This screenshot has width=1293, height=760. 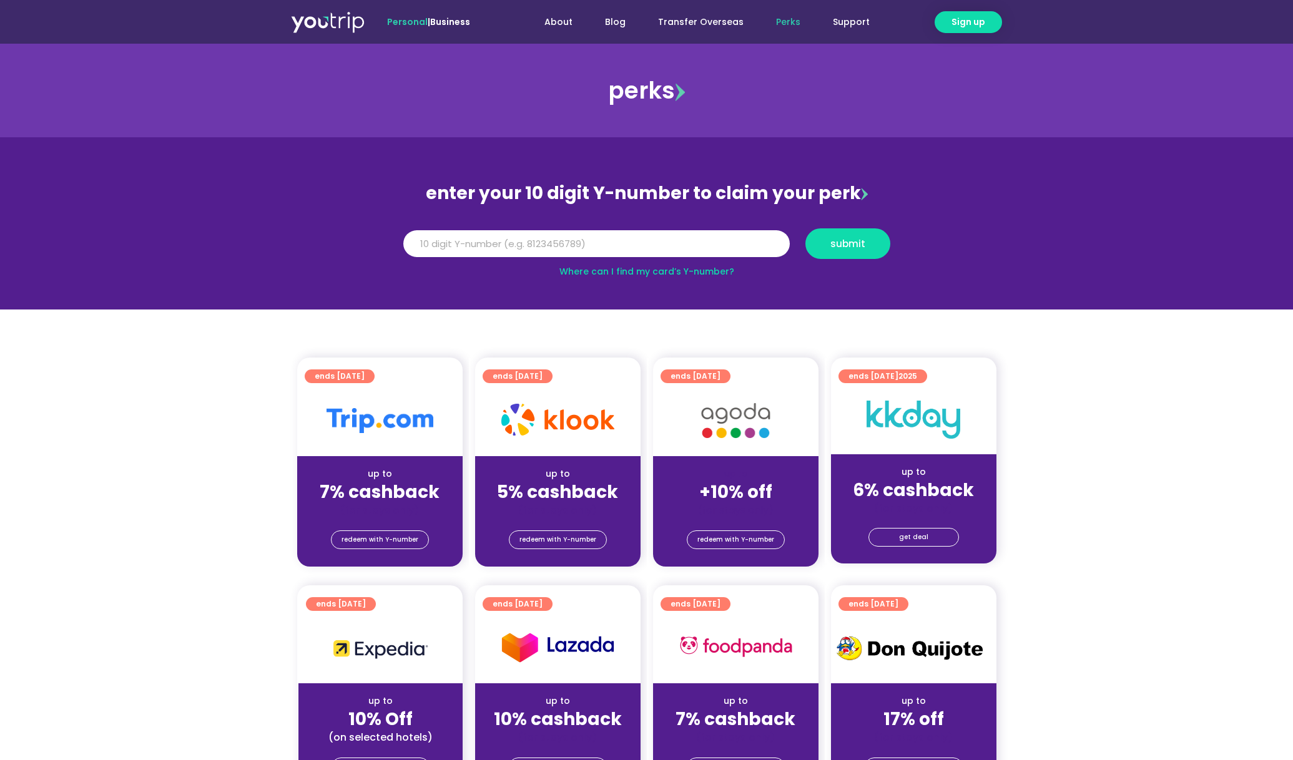 I want to click on a: Where can I find my card’s Y-number?, so click(x=647, y=272).